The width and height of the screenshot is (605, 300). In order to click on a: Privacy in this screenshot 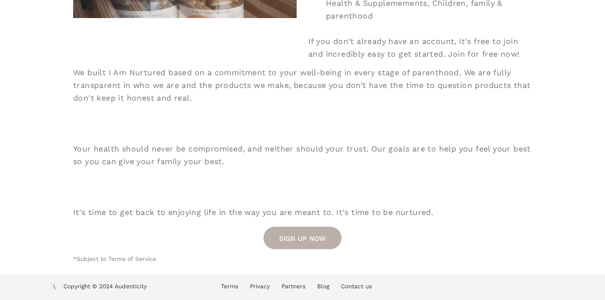, I will do `click(260, 286)`.